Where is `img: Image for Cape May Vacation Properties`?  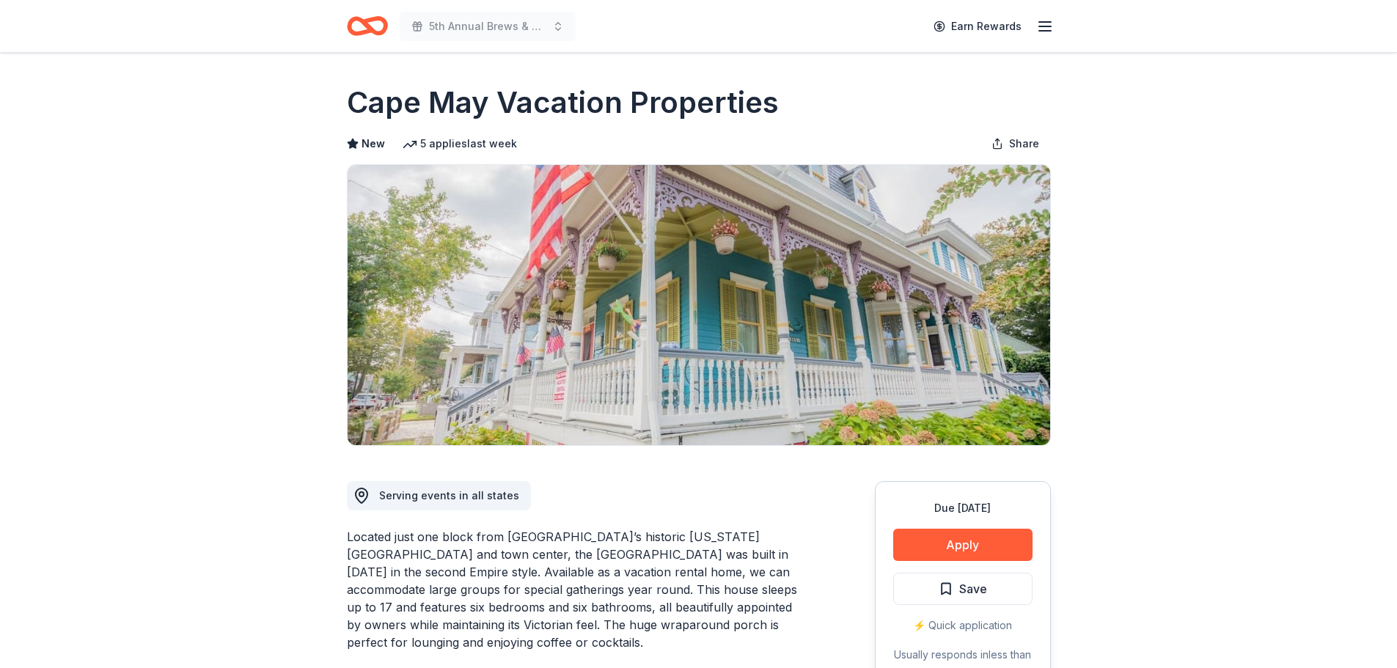
img: Image for Cape May Vacation Properties is located at coordinates (699, 305).